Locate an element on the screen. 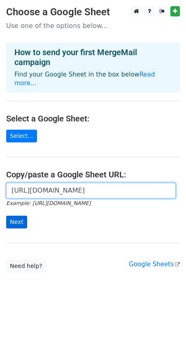  h3: Choose a Google Sheet is located at coordinates (93, 12).